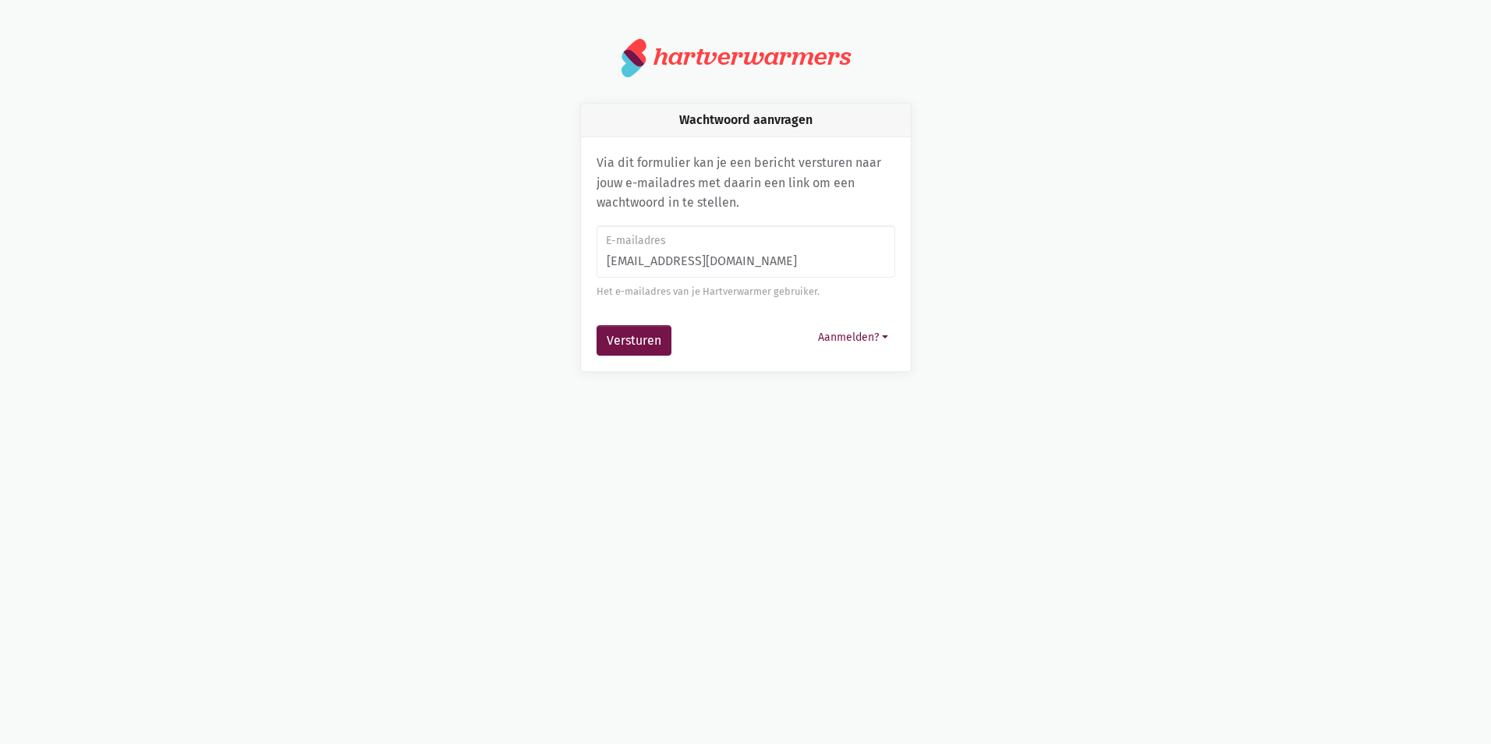  What do you see at coordinates (634, 341) in the screenshot?
I see `button: Versturen` at bounding box center [634, 341].